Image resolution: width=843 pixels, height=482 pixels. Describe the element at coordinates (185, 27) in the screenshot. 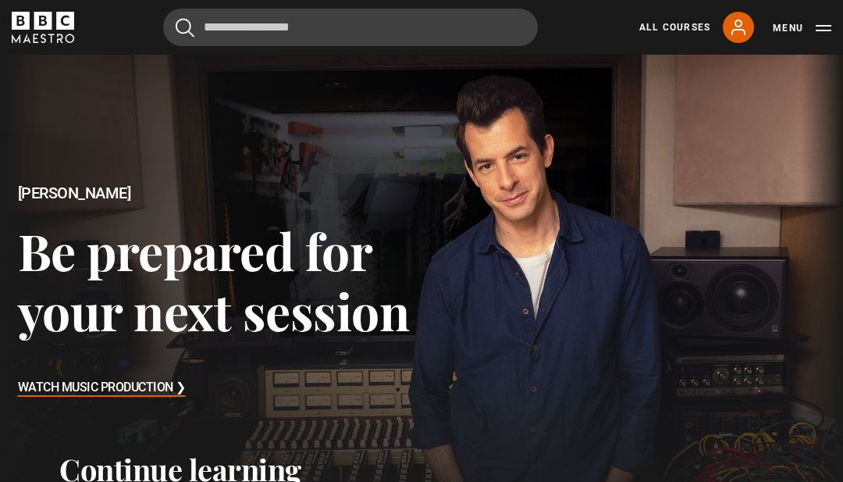

I see `button: Submit the search query` at that location.